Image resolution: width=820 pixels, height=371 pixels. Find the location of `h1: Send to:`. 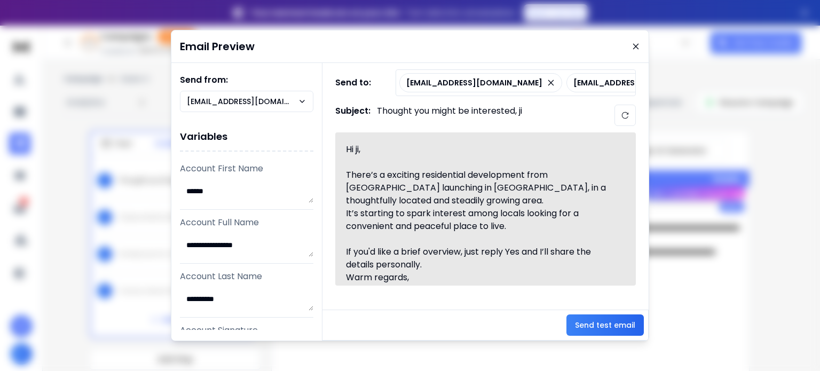

h1: Send to: is located at coordinates (357, 83).